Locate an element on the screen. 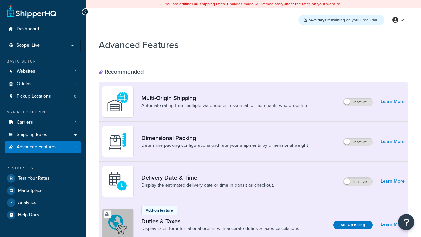 The height and width of the screenshot is (237, 421). a: Display rates for international orders with accurate duties & taxes calculations is located at coordinates (220, 229).